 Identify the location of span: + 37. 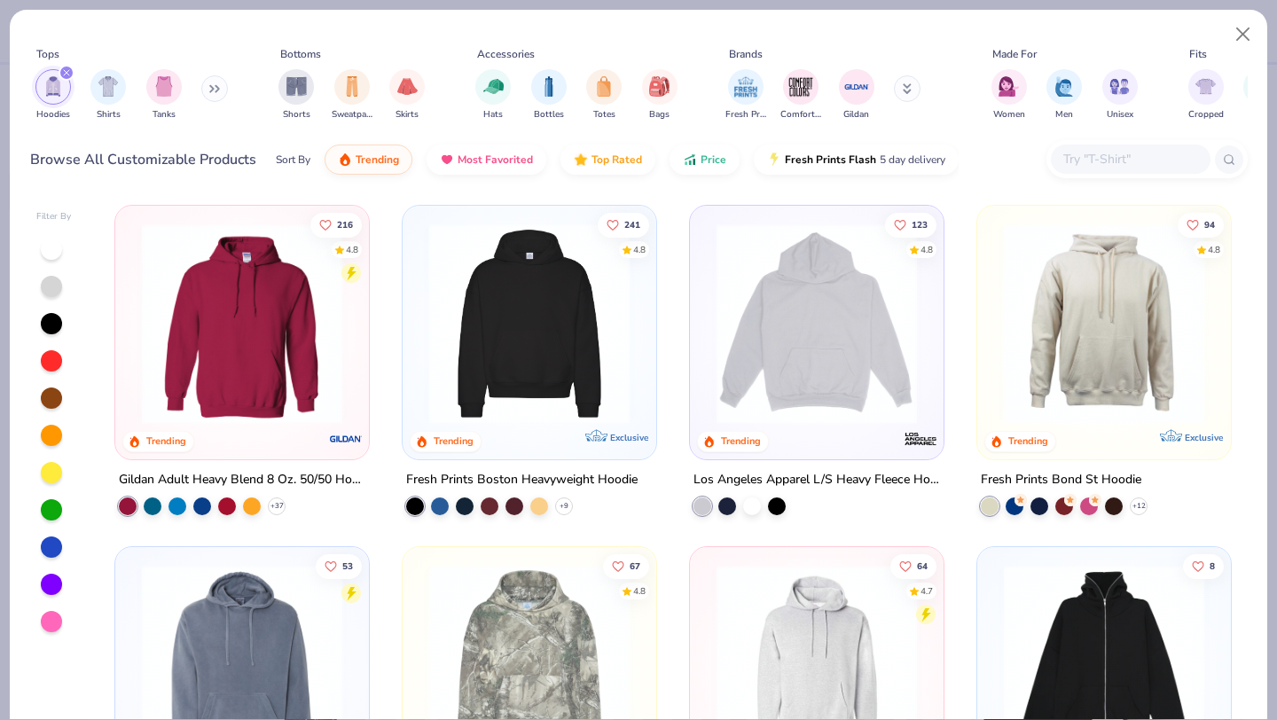
(277, 506).